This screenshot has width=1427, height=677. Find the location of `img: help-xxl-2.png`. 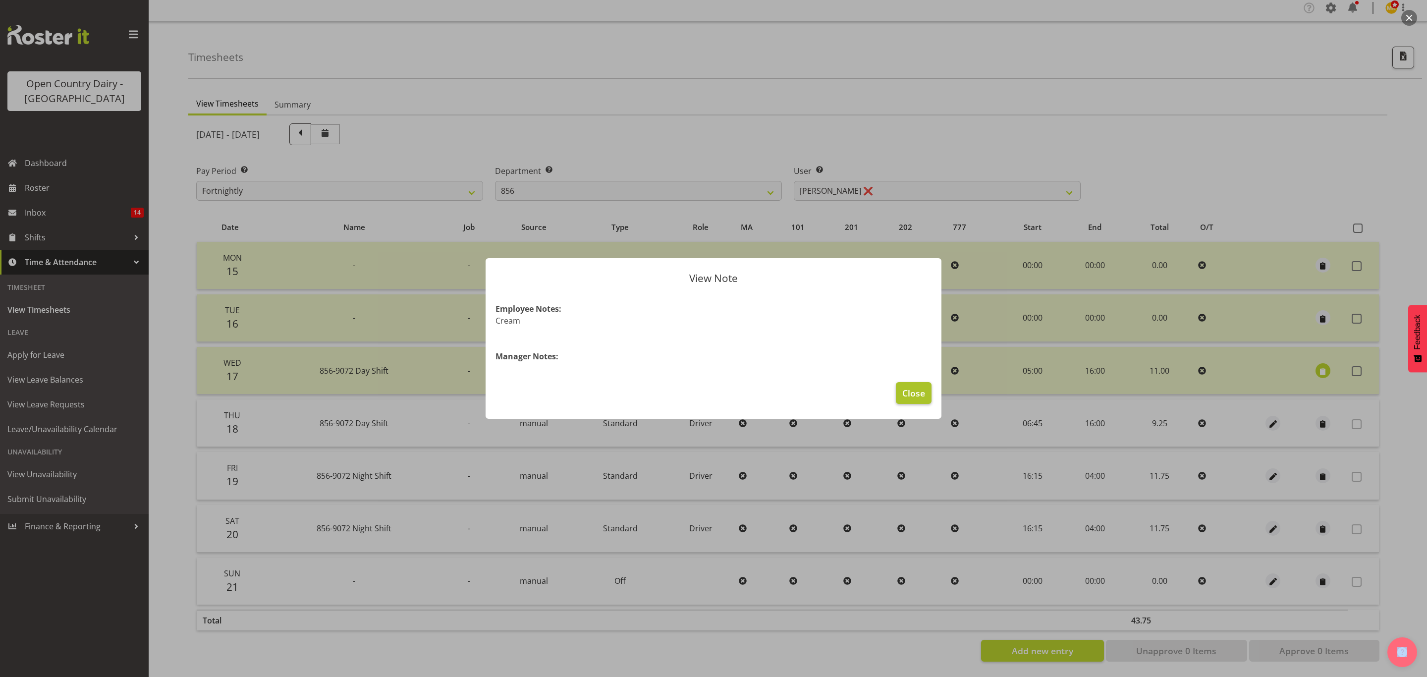

img: help-xxl-2.png is located at coordinates (1402, 652).